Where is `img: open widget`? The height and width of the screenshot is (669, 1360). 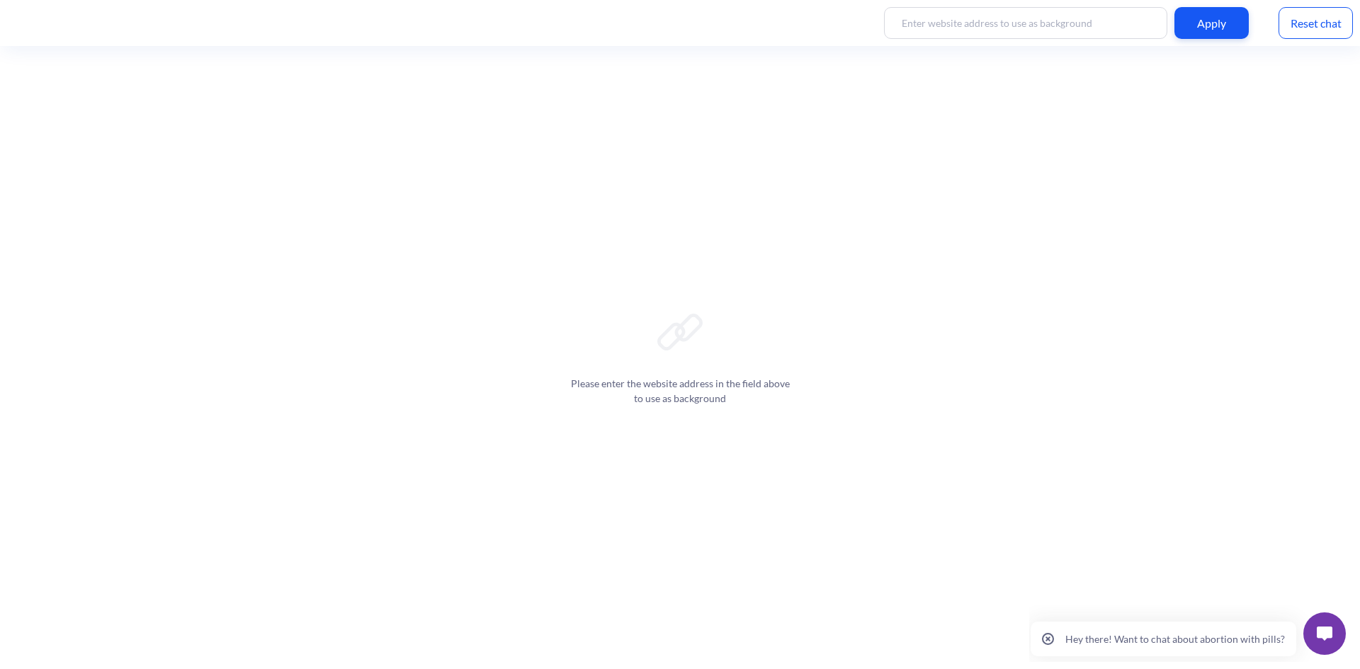
img: open widget is located at coordinates (295, 28).